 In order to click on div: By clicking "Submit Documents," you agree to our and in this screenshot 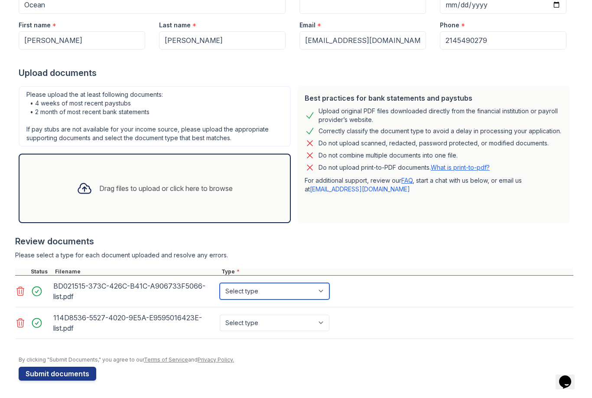, I will do `click(296, 360)`.